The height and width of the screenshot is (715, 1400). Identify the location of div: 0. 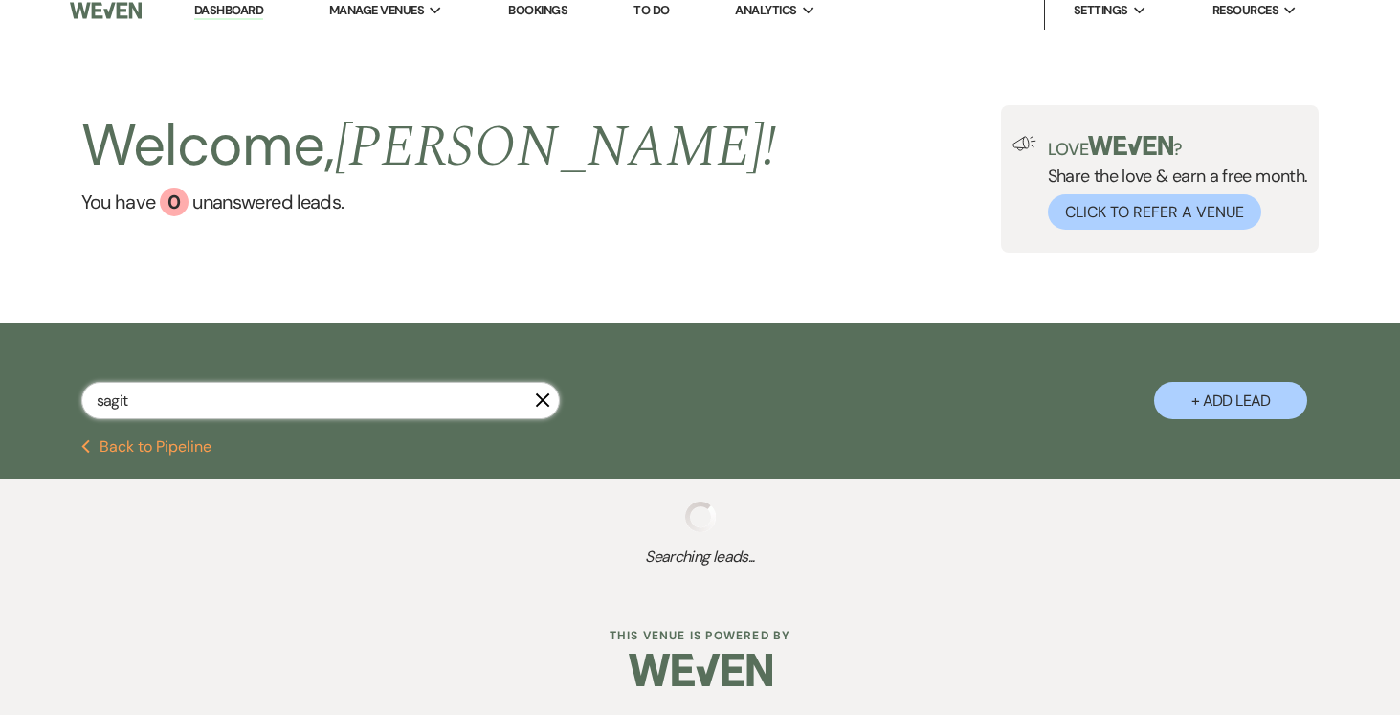
(174, 202).